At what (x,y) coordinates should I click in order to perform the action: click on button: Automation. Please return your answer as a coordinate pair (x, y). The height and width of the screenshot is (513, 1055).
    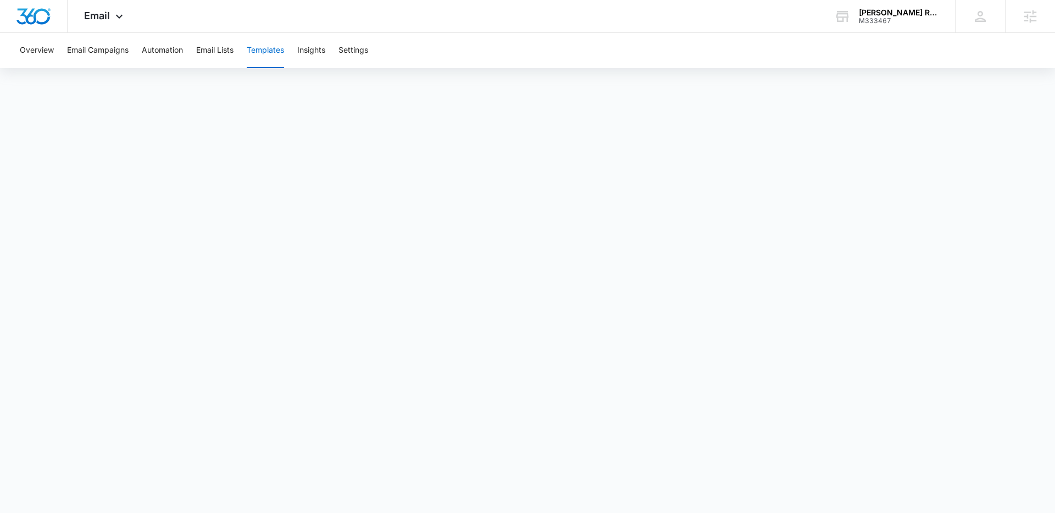
    Looking at the image, I should click on (162, 51).